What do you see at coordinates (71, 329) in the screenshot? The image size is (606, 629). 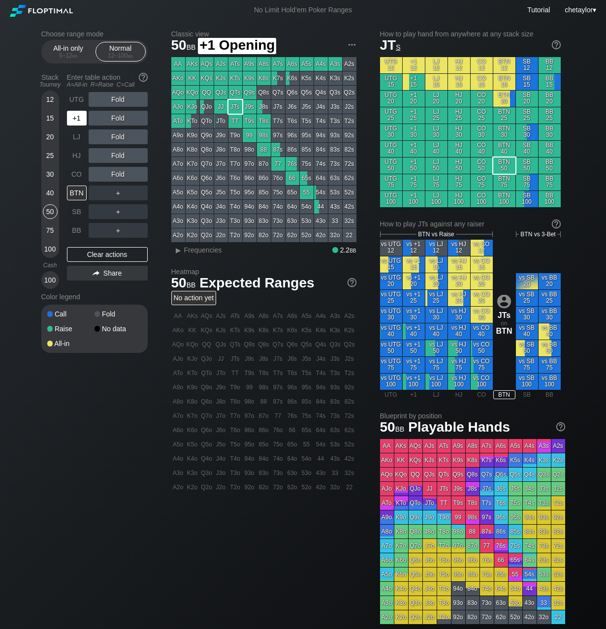 I see `div: Raise` at bounding box center [71, 329].